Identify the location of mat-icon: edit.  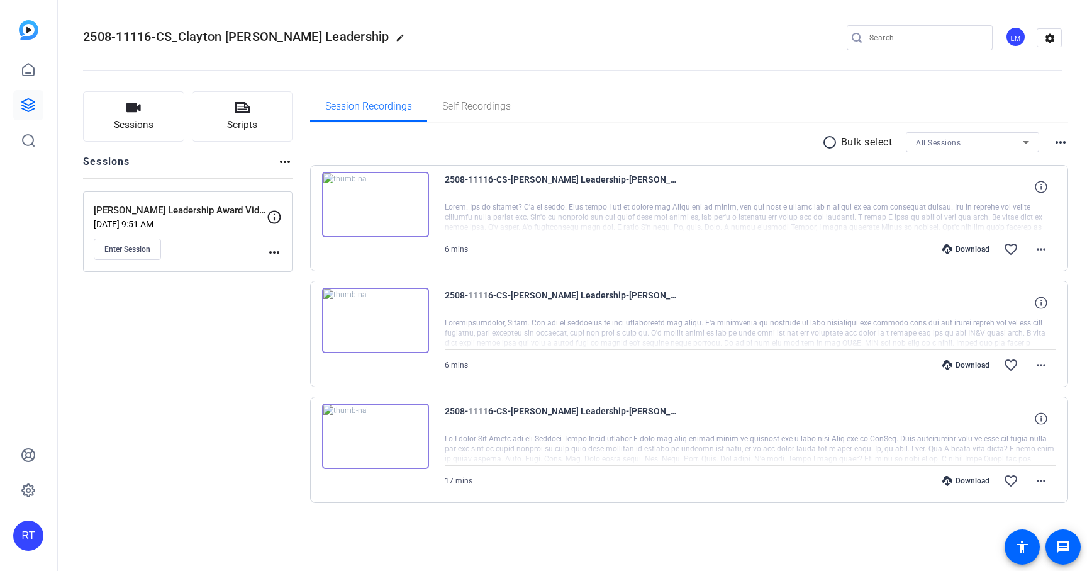
(403, 41).